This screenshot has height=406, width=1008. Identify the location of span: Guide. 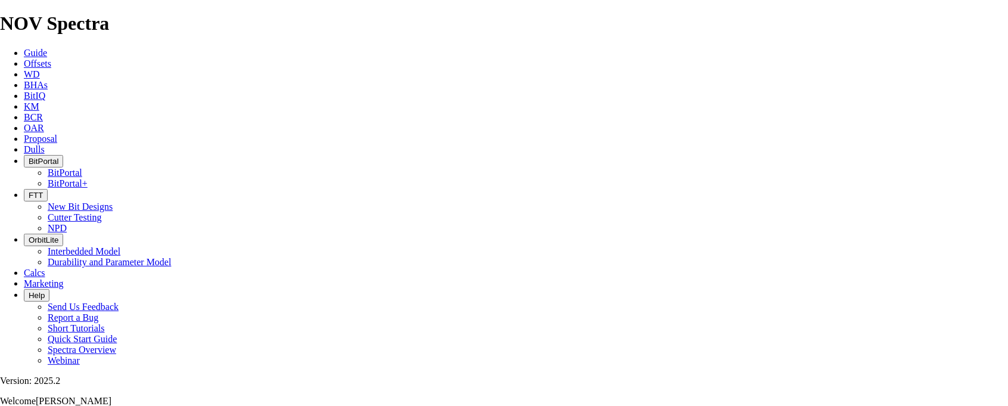
(35, 52).